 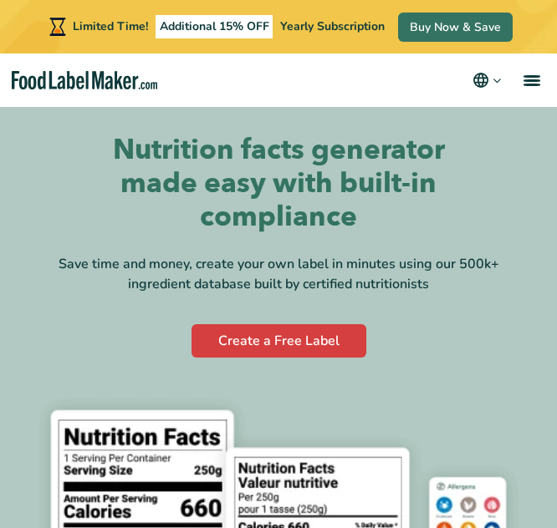 I want to click on div: Save time and money, create your own label in minutes using our 500k+ ingredient database built b..., so click(x=278, y=274).